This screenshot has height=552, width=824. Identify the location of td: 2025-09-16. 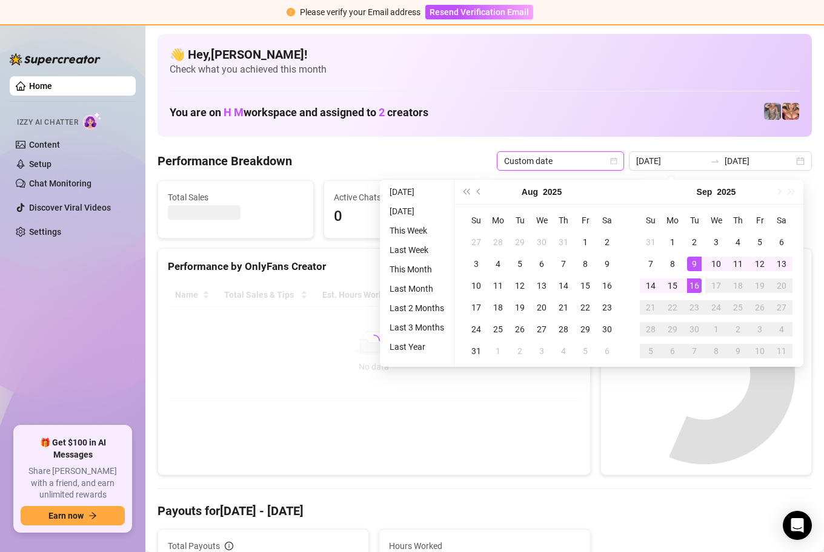
(694, 286).